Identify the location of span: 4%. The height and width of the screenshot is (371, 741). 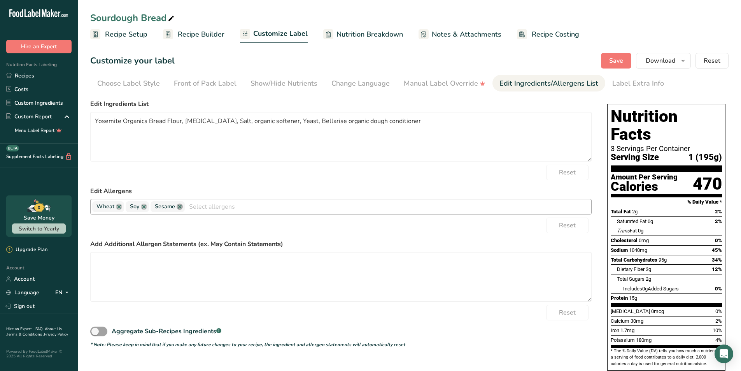
(718, 340).